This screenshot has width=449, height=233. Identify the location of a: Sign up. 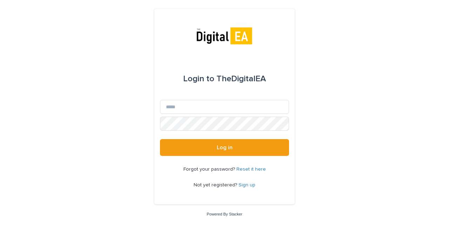
(247, 185).